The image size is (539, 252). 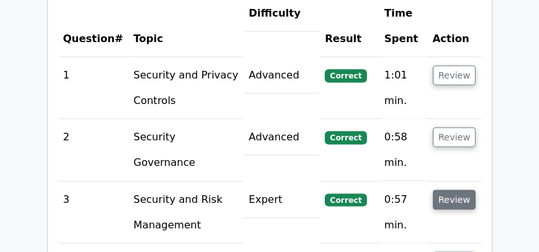 I want to click on td: 1, so click(x=93, y=88).